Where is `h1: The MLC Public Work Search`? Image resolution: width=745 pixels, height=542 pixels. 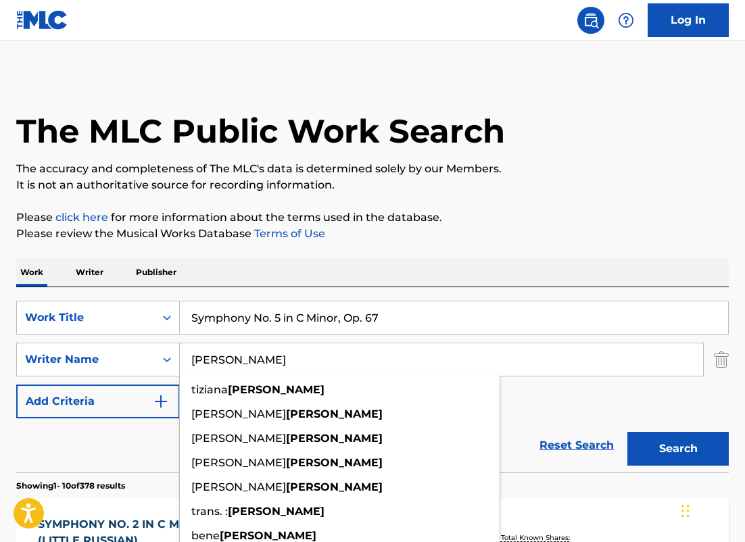 h1: The MLC Public Work Search is located at coordinates (260, 131).